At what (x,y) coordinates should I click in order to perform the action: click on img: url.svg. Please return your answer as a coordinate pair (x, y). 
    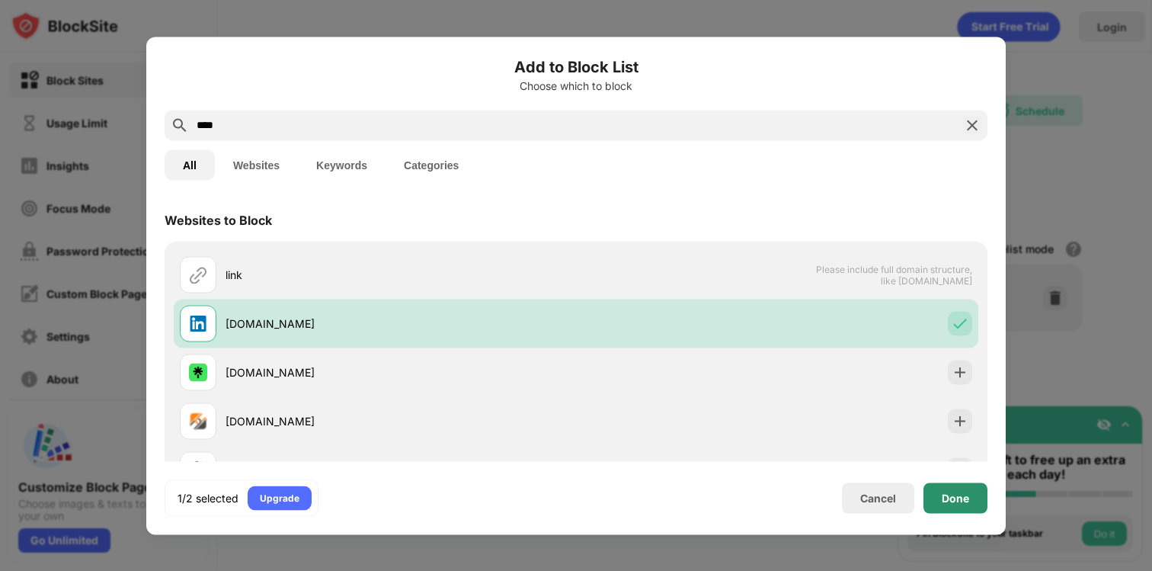
    Looking at the image, I should click on (198, 274).